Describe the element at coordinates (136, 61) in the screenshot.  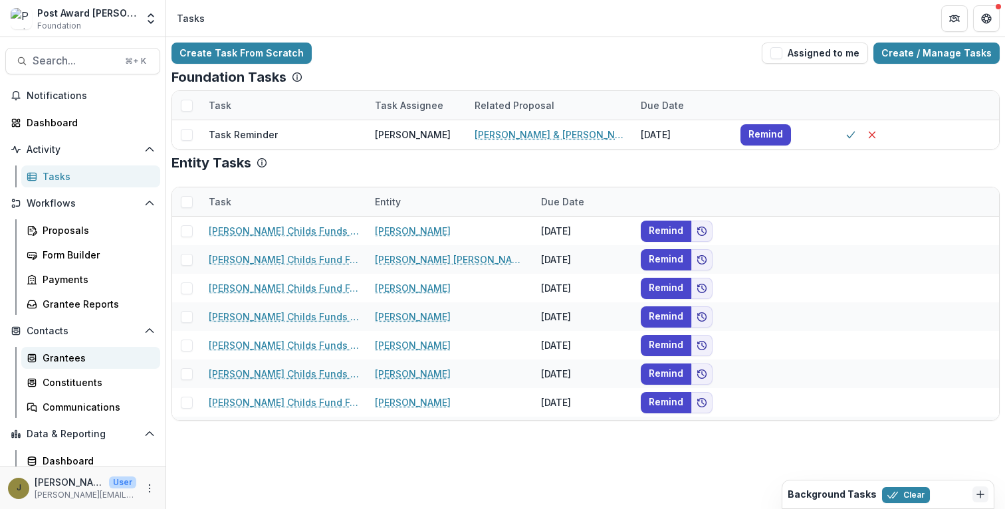
I see `div: ⌘ + K` at that location.